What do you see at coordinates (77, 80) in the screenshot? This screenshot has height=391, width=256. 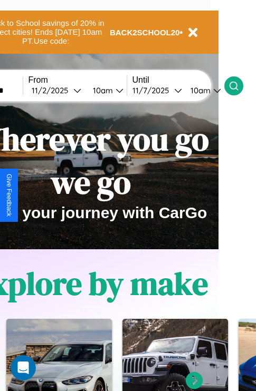 I see `label: From` at bounding box center [77, 80].